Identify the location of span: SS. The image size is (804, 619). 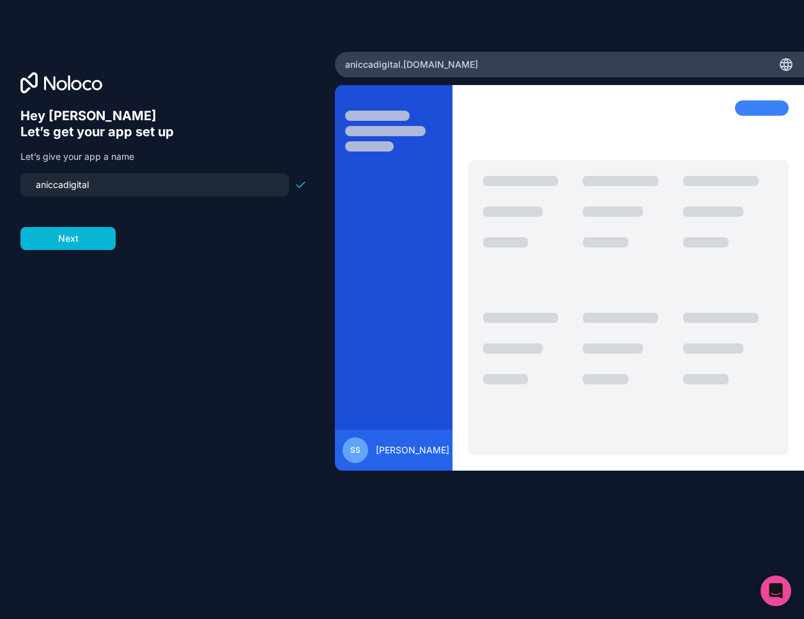
(356, 450).